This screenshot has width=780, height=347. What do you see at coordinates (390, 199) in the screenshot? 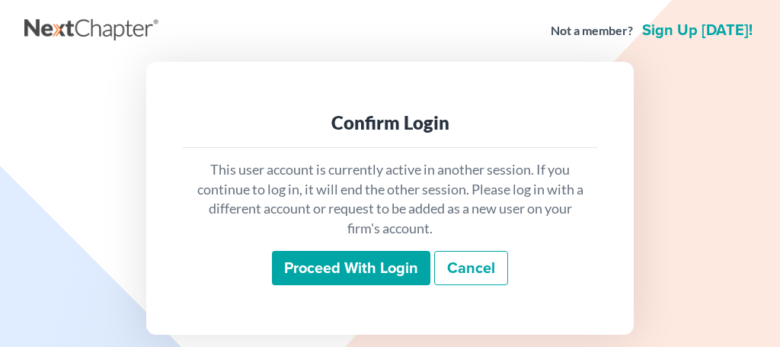
I see `p: This user account is currently active in another session. If you continue to log in, it will end ...` at bounding box center [390, 199].